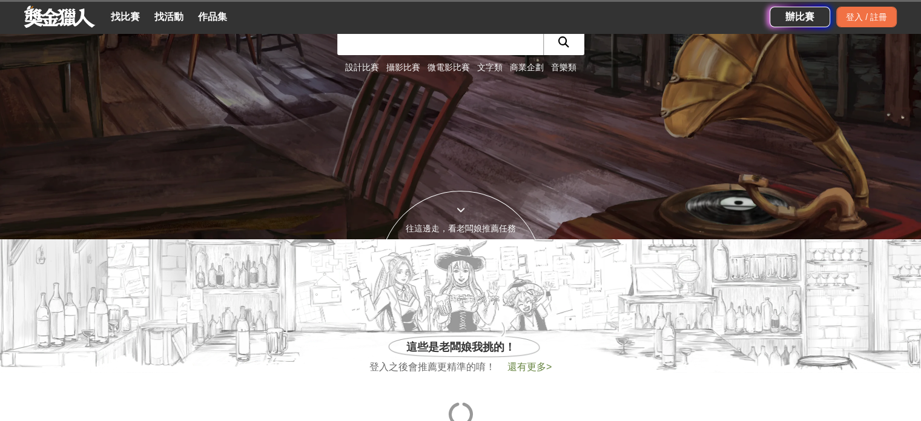 Image resolution: width=921 pixels, height=421 pixels. I want to click on a: 文字類, so click(490, 67).